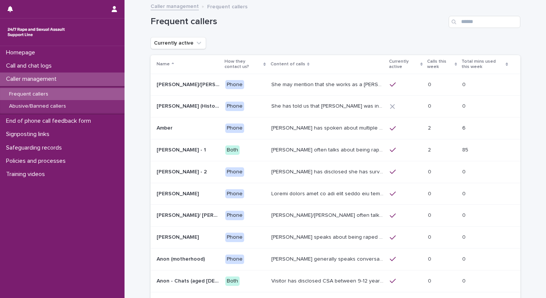 The image size is (546, 298). What do you see at coordinates (466, 149) in the screenshot?
I see `p: 85` at bounding box center [466, 149].